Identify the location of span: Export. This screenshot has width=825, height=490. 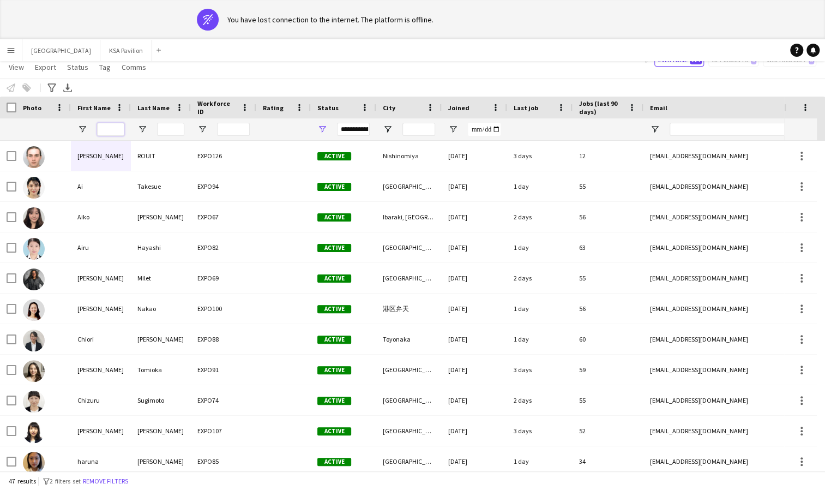
(45, 67).